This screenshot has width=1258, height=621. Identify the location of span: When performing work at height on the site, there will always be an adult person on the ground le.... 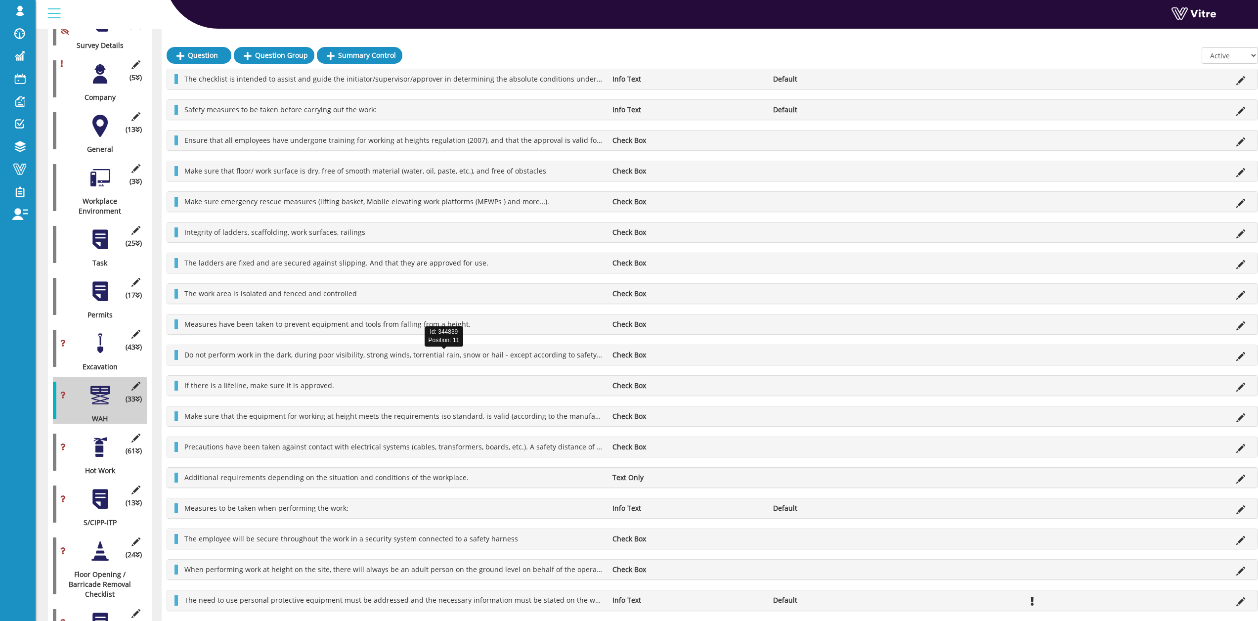
(649, 569).